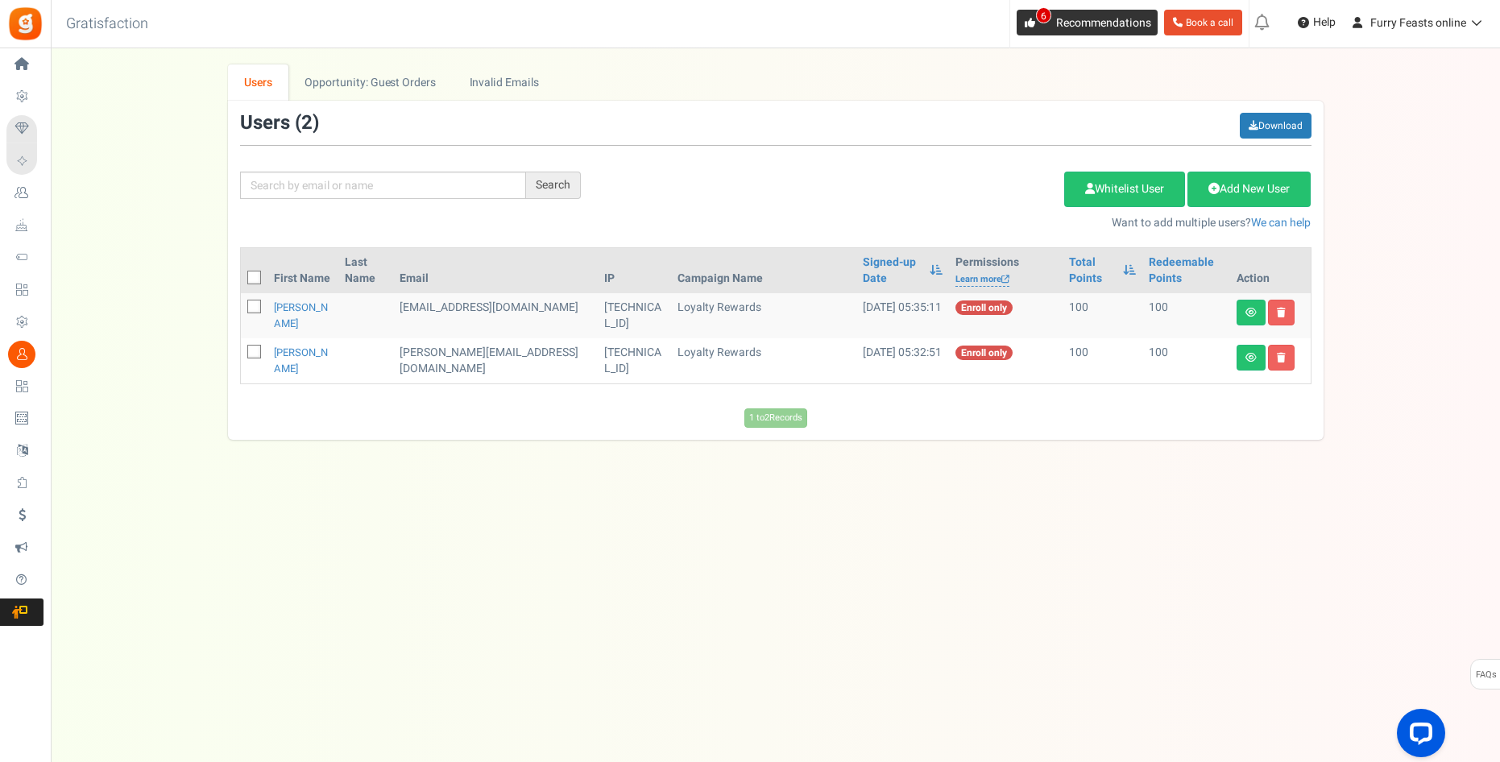  Describe the element at coordinates (1186, 271) in the screenshot. I see `a: Redeemable Points` at that location.